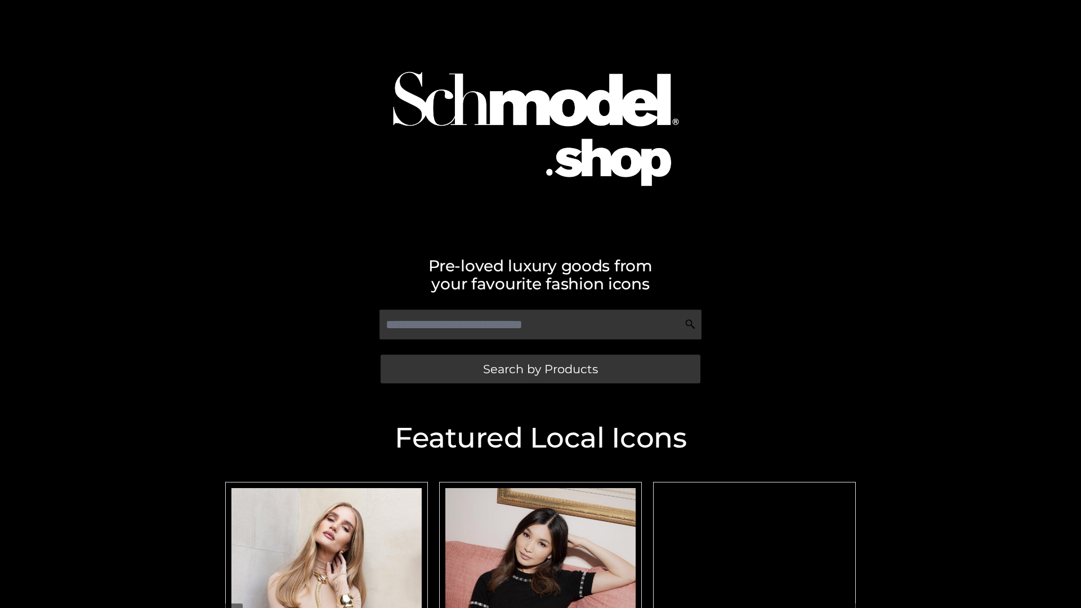  Describe the element at coordinates (690, 324) in the screenshot. I see `img: Search Icon` at that location.